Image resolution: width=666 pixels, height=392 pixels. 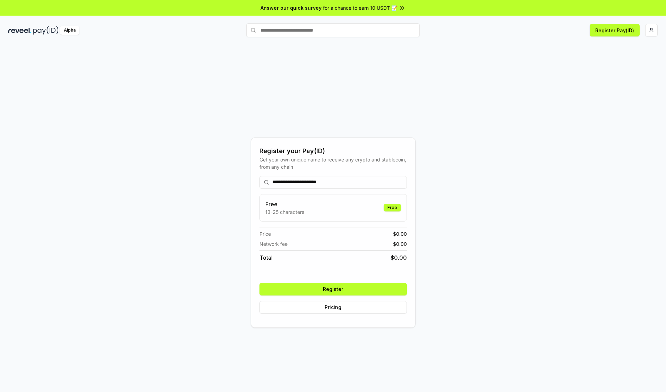 I want to click on span: Total, so click(x=266, y=258).